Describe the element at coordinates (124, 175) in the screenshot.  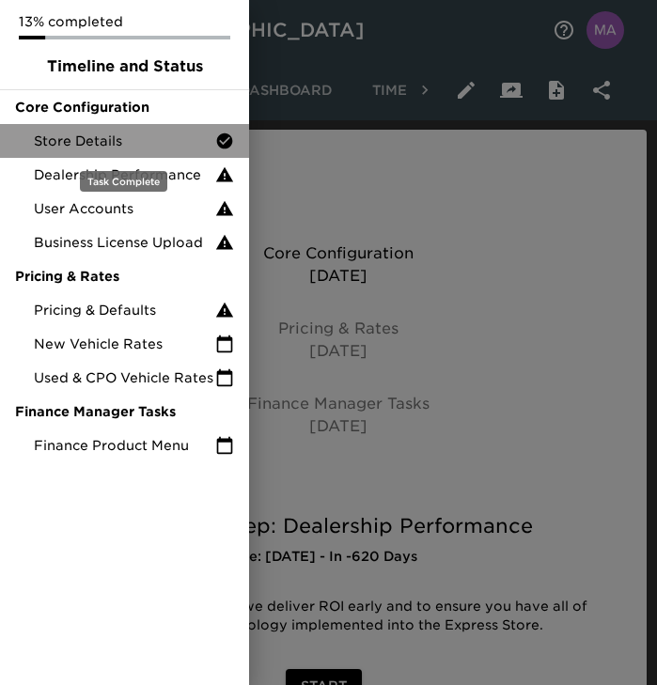
I see `span: Dealership Performance` at that location.